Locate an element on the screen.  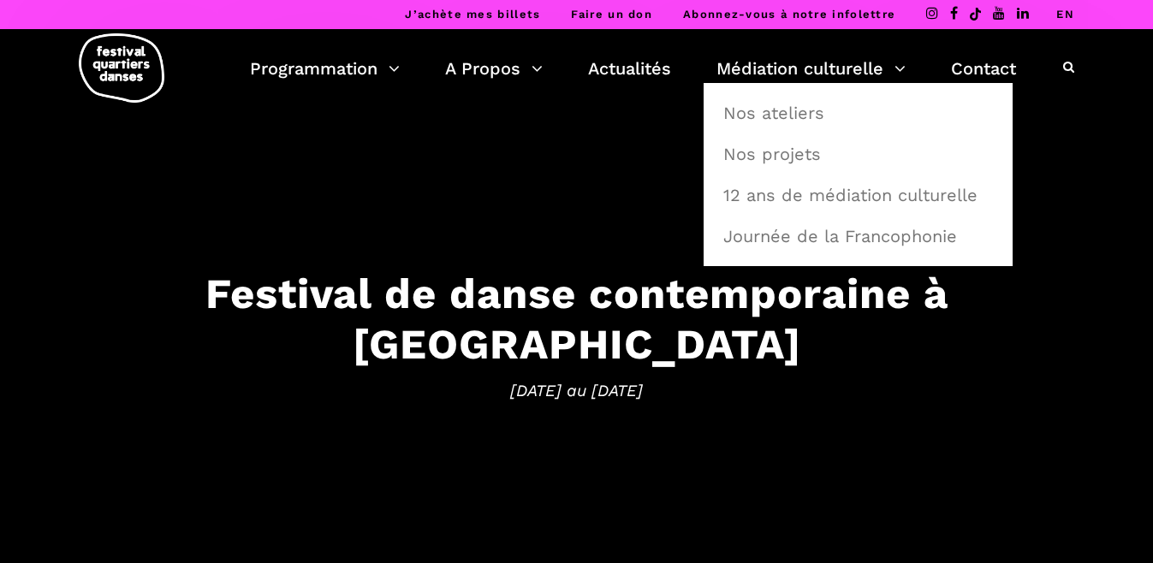
a: Nos ateliers is located at coordinates (858, 113).